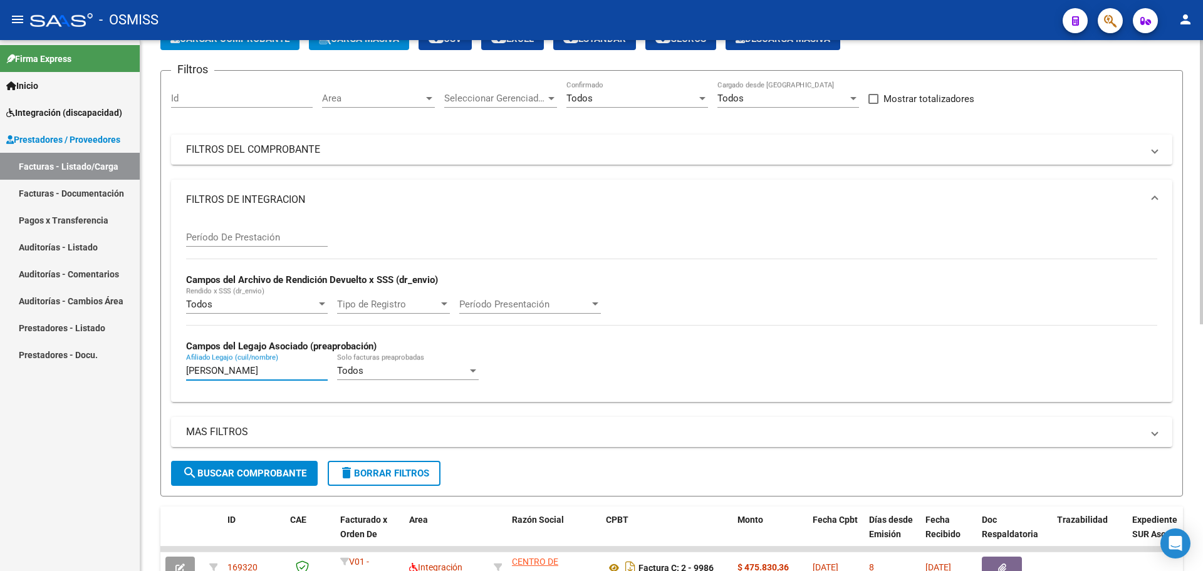  I want to click on span: Trazabilidad, so click(1082, 520).